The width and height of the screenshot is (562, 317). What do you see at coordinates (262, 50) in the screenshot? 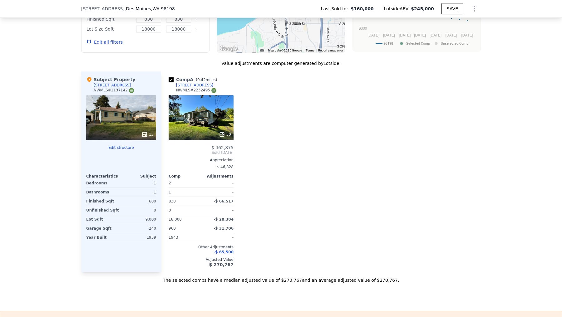
I see `button: Keyboard shortcuts` at bounding box center [262, 50].